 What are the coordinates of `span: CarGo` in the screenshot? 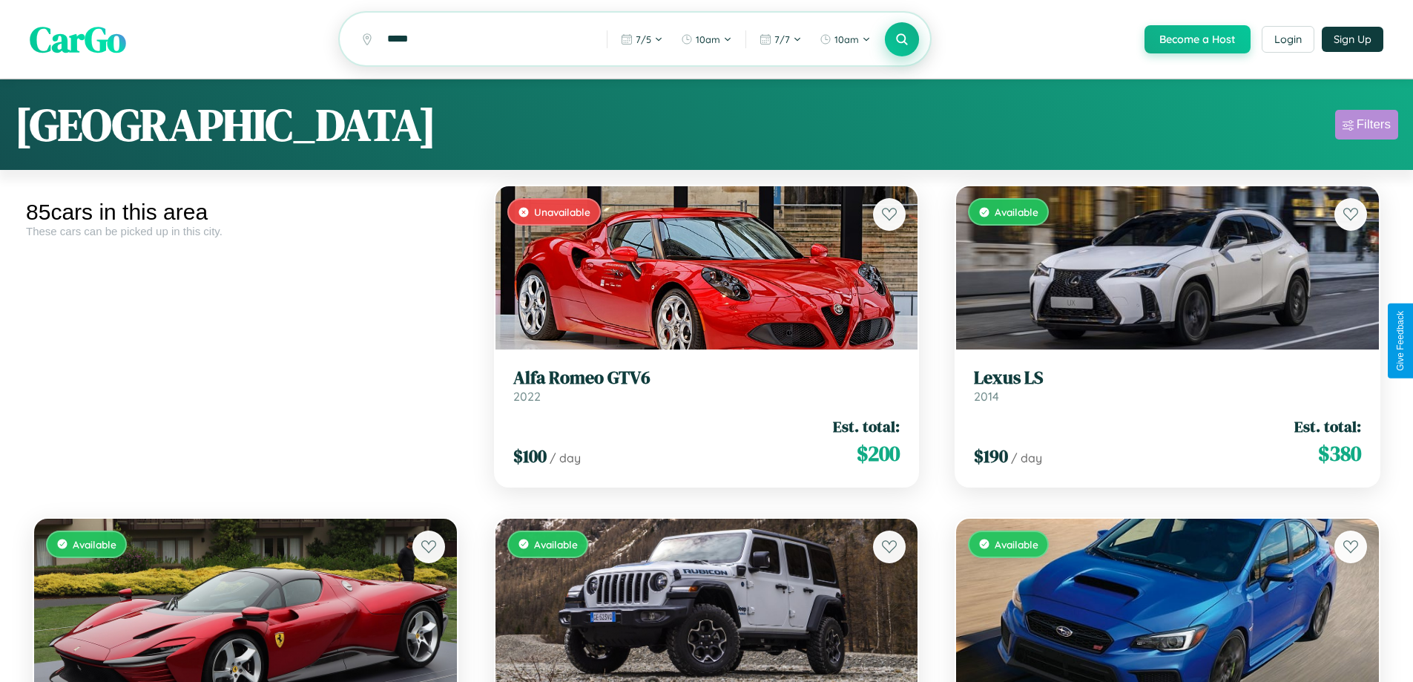 It's located at (78, 39).